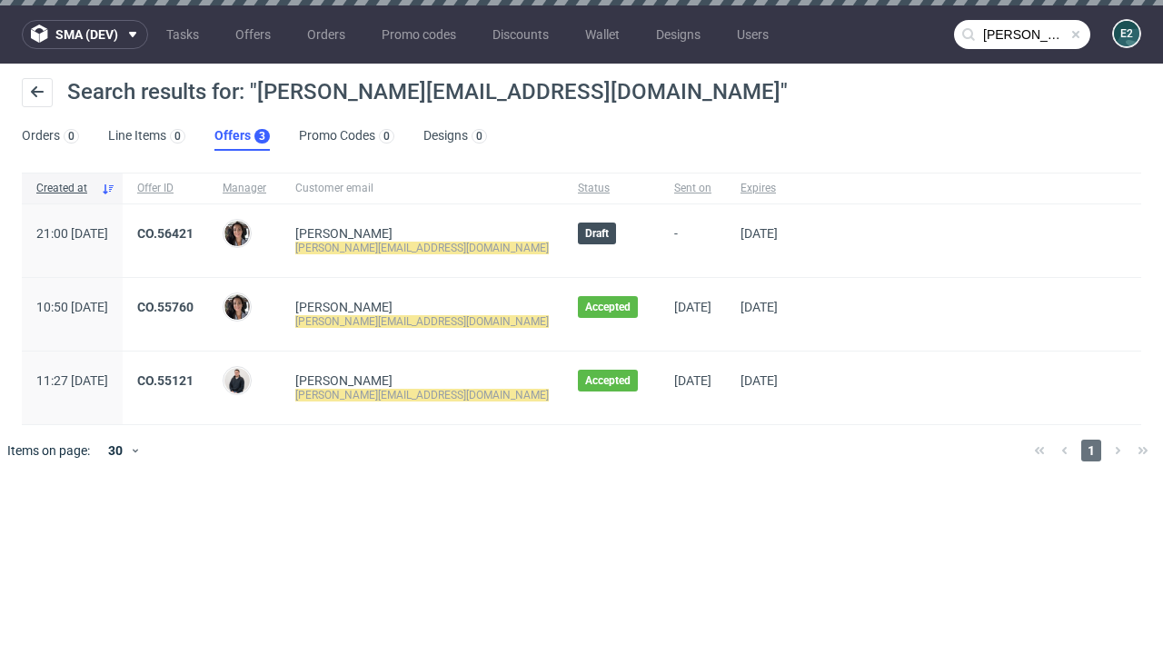  I want to click on span: Customer email, so click(422, 188).